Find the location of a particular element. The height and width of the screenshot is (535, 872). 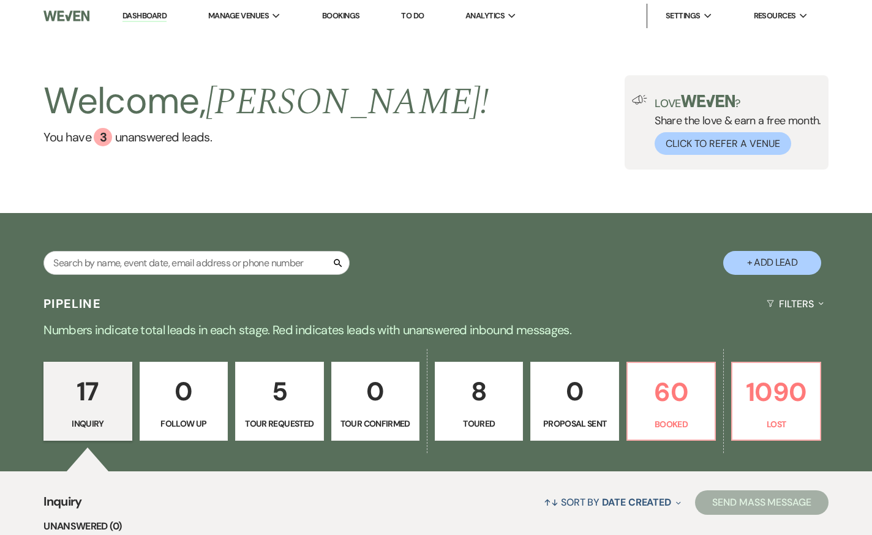

p: 8 is located at coordinates (479, 391).